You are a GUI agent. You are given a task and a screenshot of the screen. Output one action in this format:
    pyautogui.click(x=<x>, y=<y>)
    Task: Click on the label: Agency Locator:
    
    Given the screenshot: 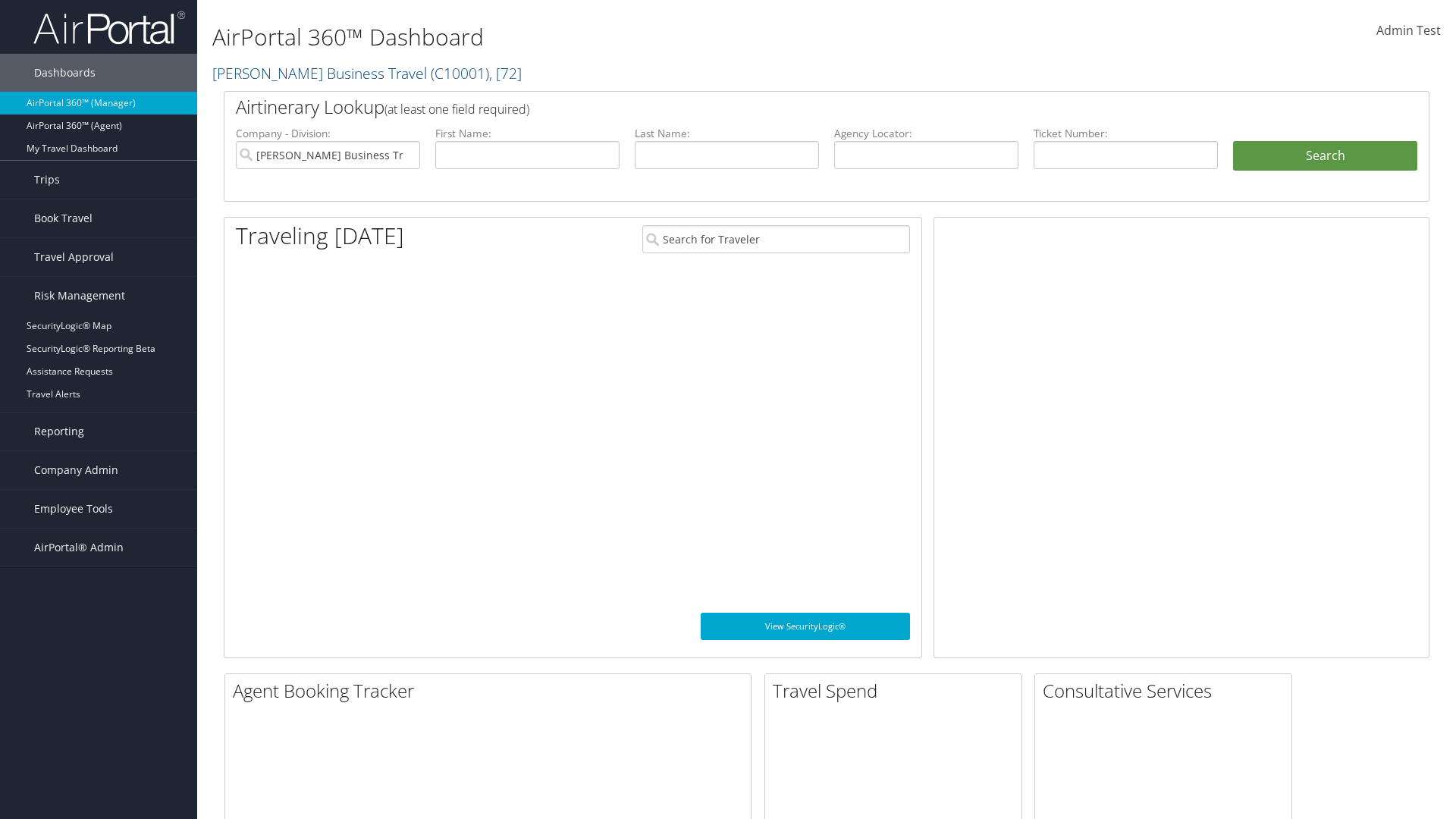 What is the action you would take?
    pyautogui.click(x=925, y=134)
    